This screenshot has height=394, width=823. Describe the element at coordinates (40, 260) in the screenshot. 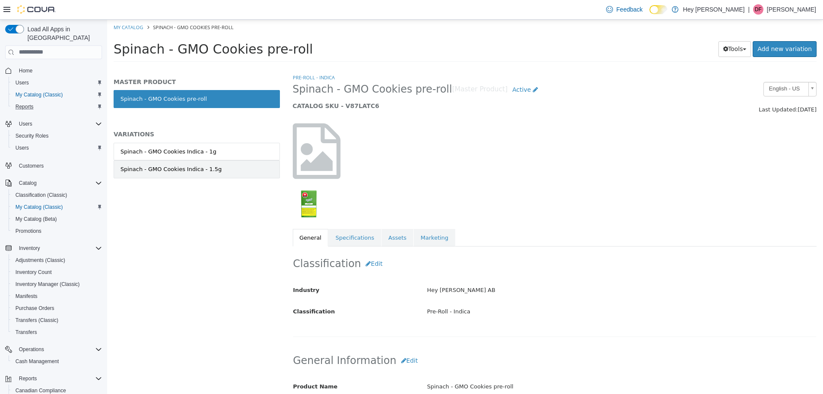

I see `a: Adjustments (Classic)` at that location.